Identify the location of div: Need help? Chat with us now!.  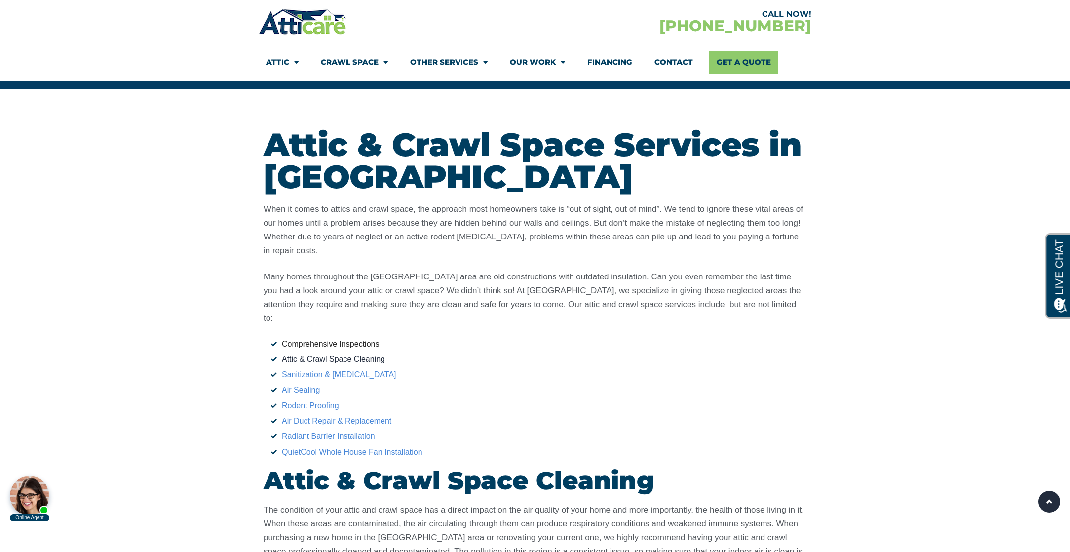
(25, 23).